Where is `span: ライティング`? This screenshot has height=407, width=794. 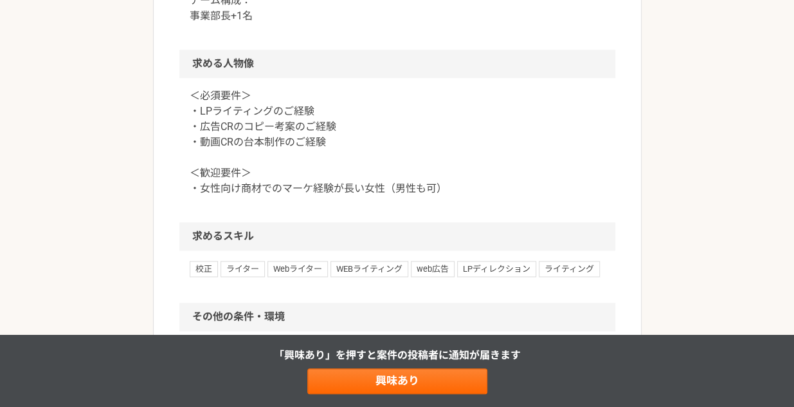
span: ライティング is located at coordinates (569, 268).